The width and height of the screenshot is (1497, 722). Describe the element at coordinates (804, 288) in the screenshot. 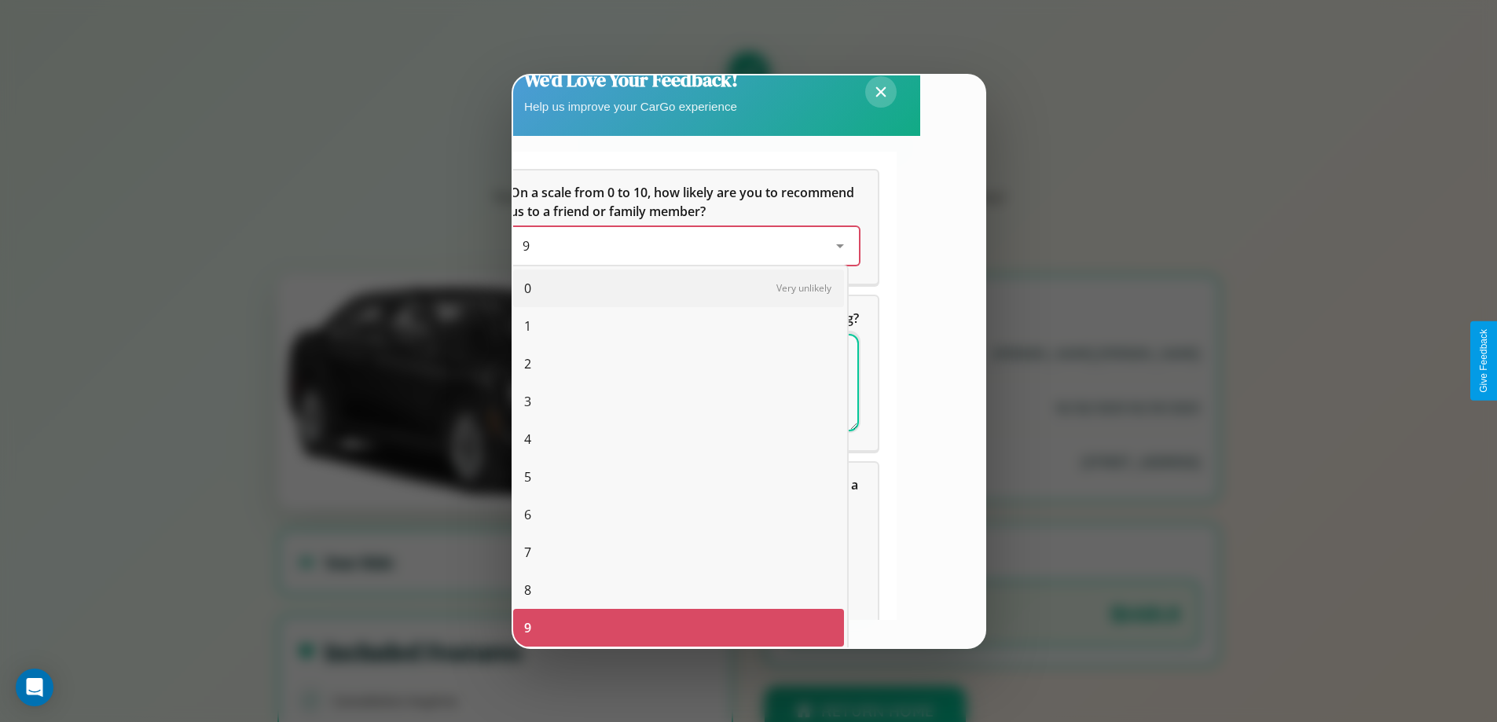

I see `span: Very unlikely` at that location.